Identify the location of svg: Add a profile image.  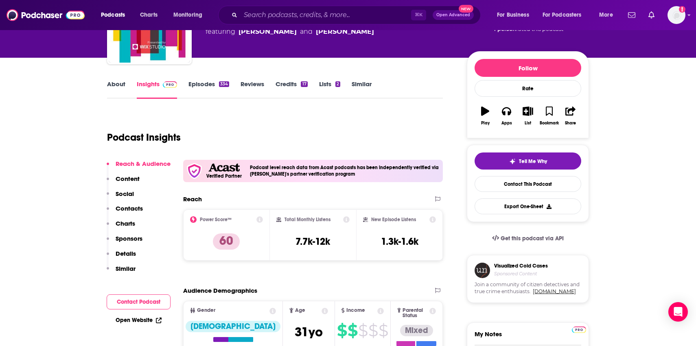
(682, 9).